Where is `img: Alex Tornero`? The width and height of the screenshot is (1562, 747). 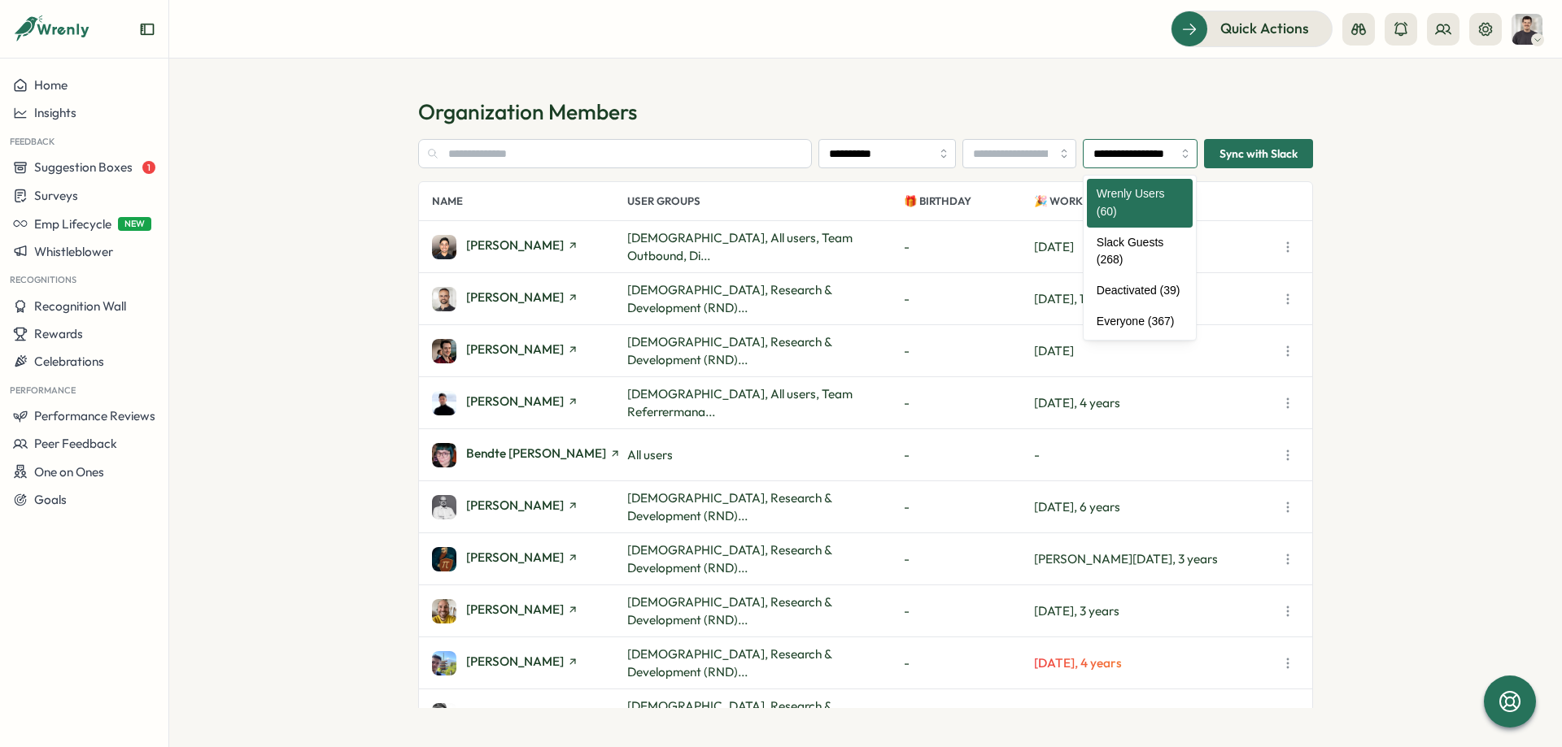 img: Alex Tornero is located at coordinates (444, 247).